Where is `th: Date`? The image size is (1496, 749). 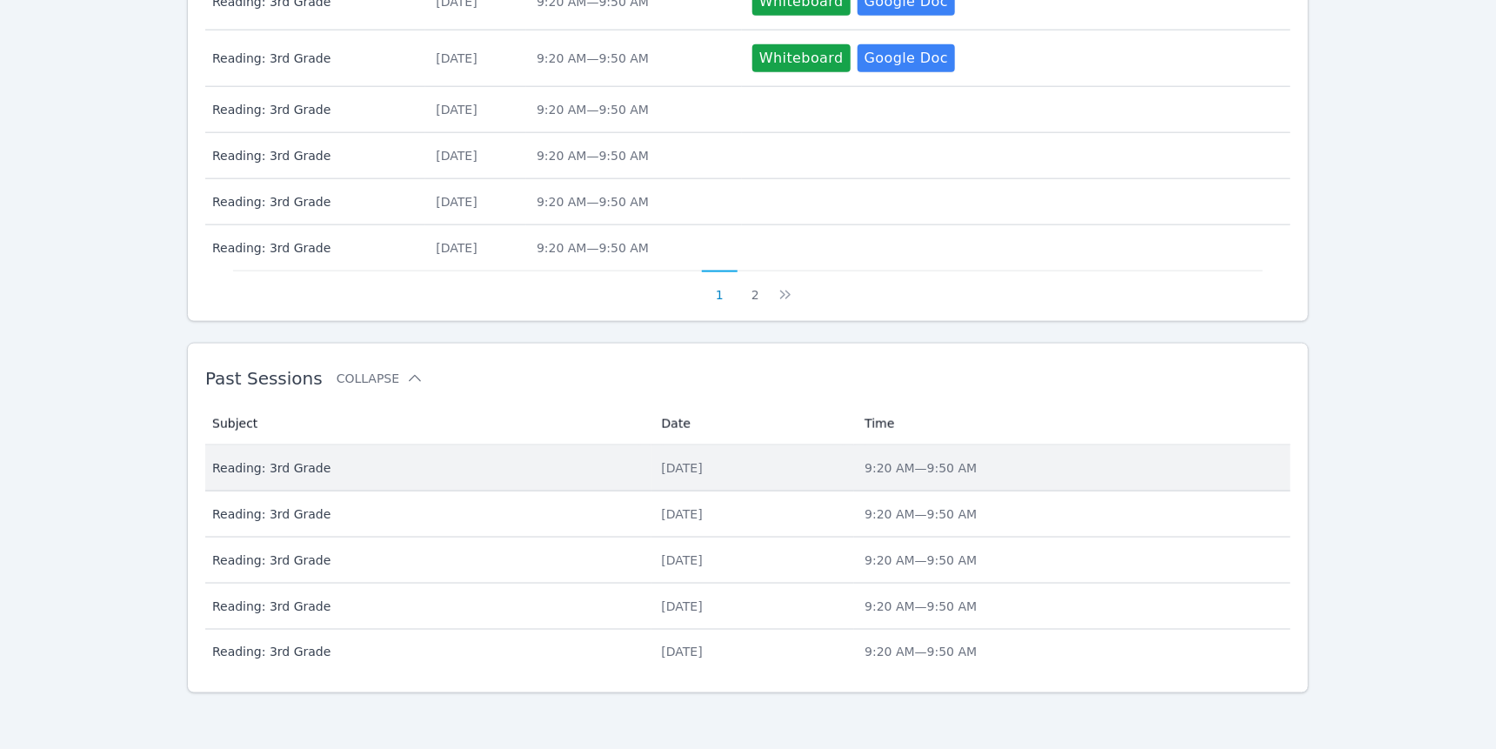
th: Date is located at coordinates (753, 424).